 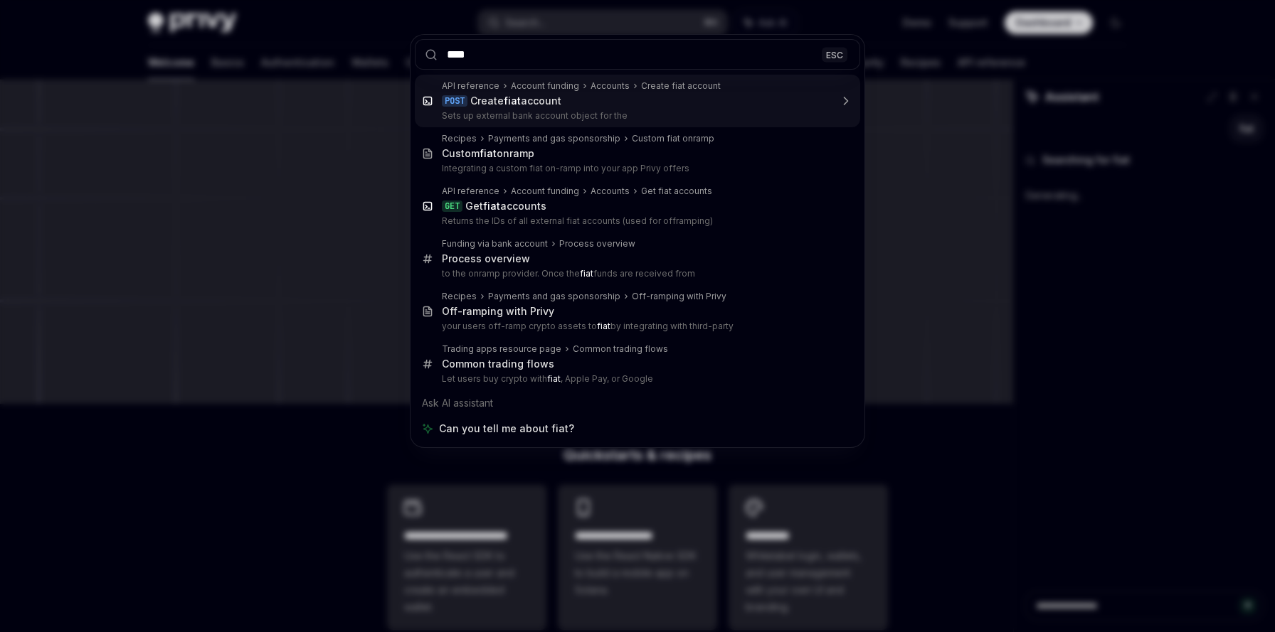 I want to click on div: Get accounts, so click(x=506, y=206).